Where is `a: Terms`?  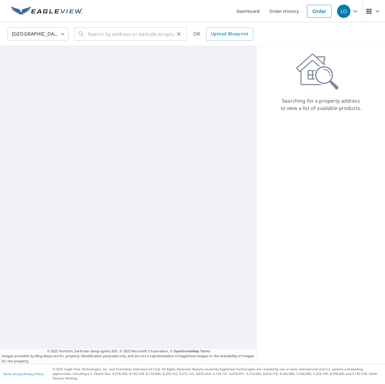
a: Terms is located at coordinates (206, 351).